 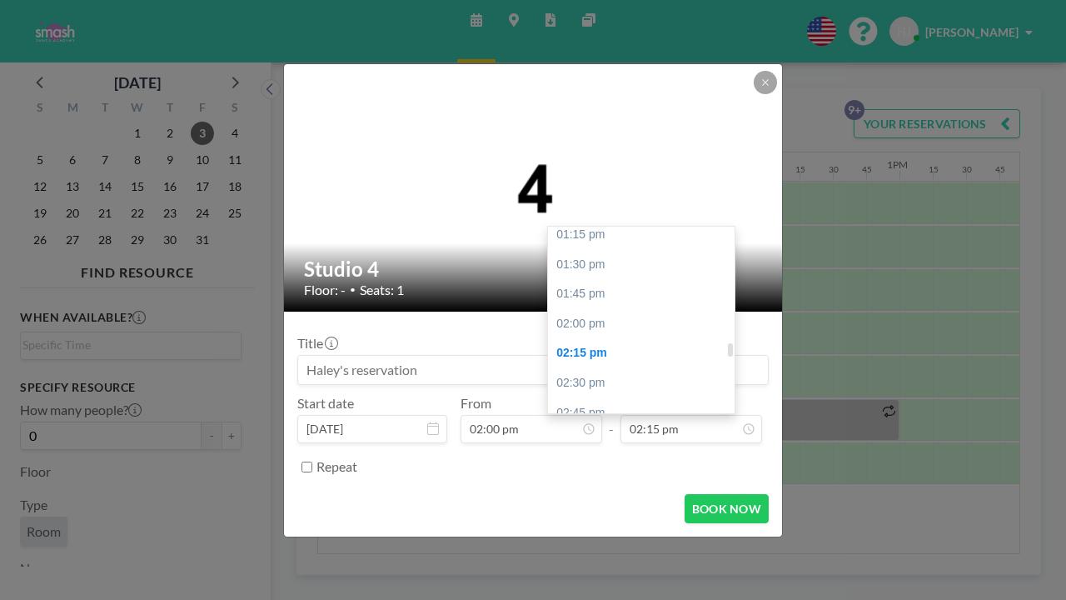 I want to click on div: 02:00 pm, so click(x=641, y=324).